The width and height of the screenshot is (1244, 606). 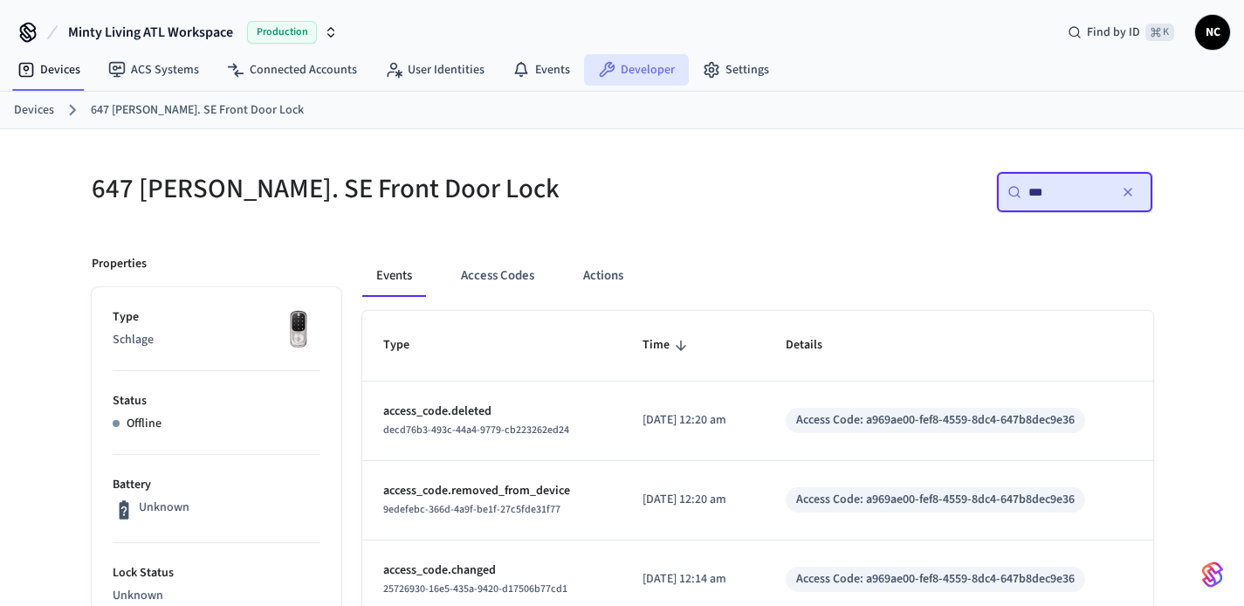 What do you see at coordinates (541, 70) in the screenshot?
I see `a: Events` at bounding box center [541, 70].